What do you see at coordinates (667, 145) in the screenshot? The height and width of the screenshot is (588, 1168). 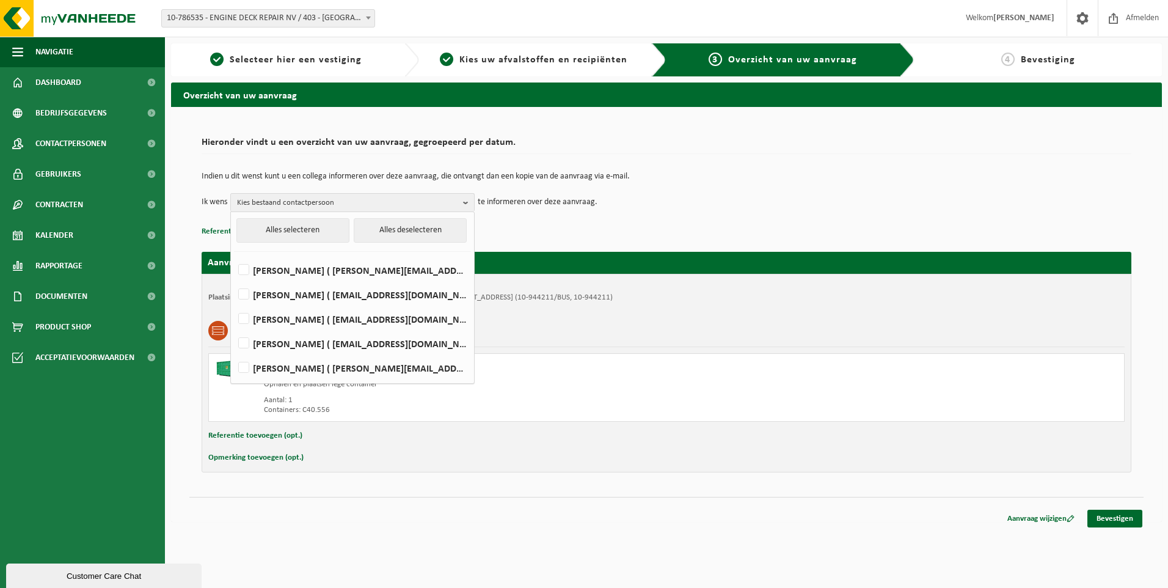 I see `h2: Hieronder vindt u een overzicht van uw aanvraag, gegroepeerd per datum.` at bounding box center [667, 145].